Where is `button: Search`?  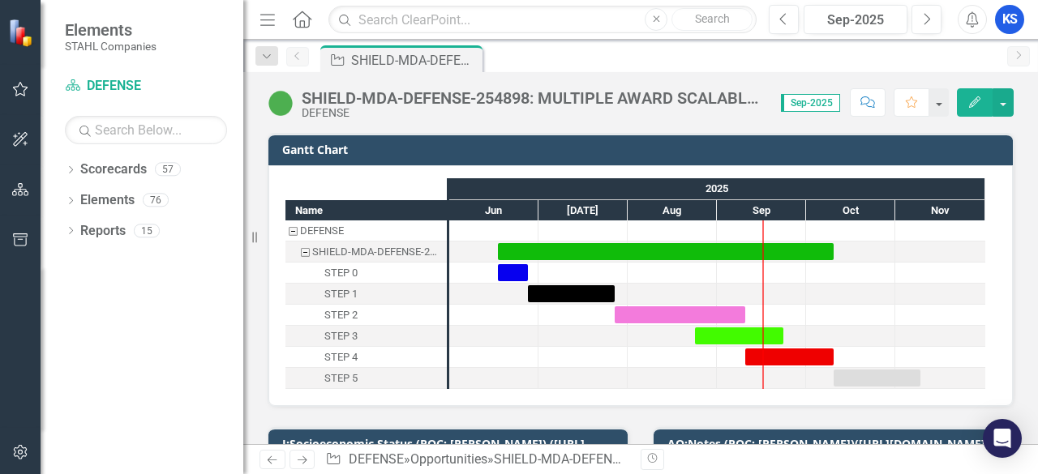
button: Search is located at coordinates (712, 19).